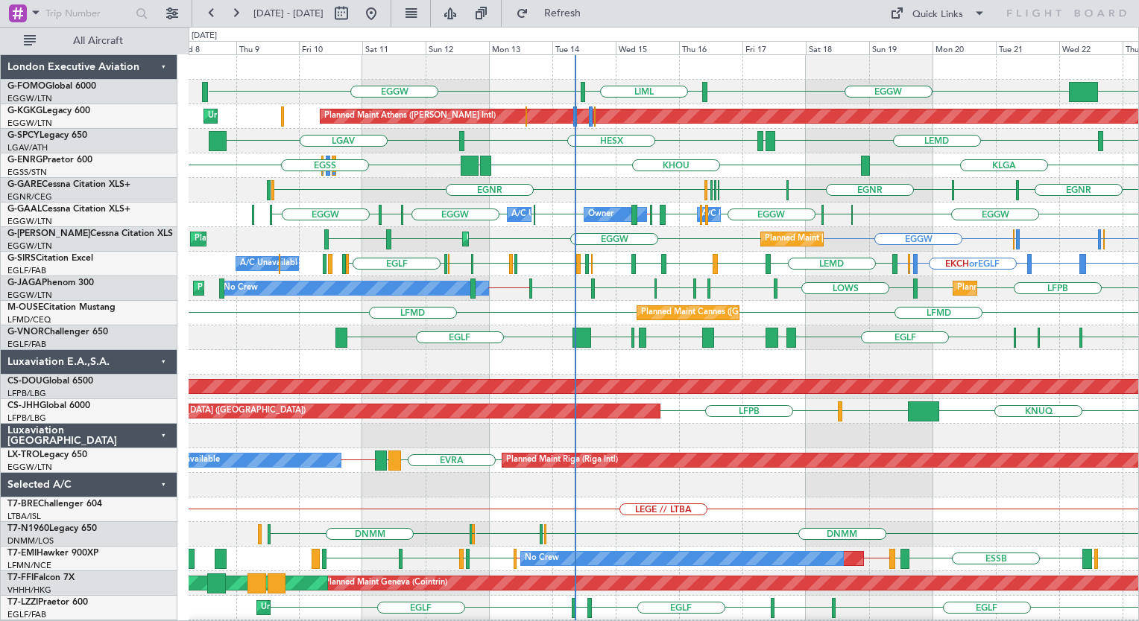 This screenshot has width=1139, height=621. What do you see at coordinates (30, 197) in the screenshot?
I see `a: EGNR/CEG` at bounding box center [30, 197].